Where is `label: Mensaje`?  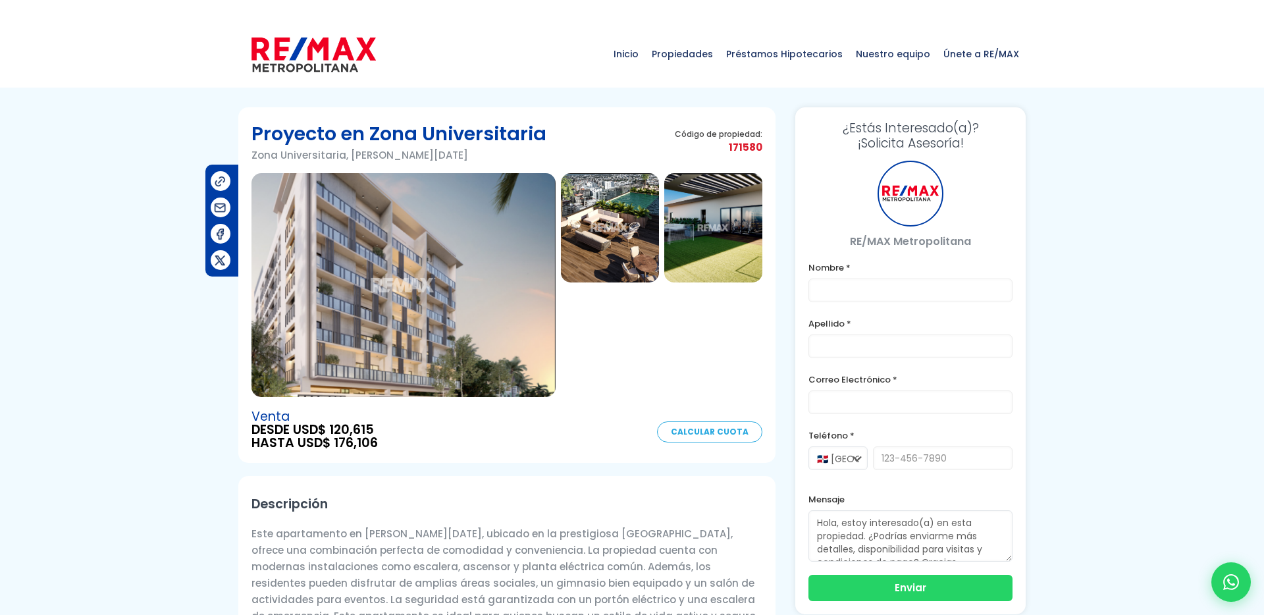
label: Mensaje is located at coordinates (910, 499).